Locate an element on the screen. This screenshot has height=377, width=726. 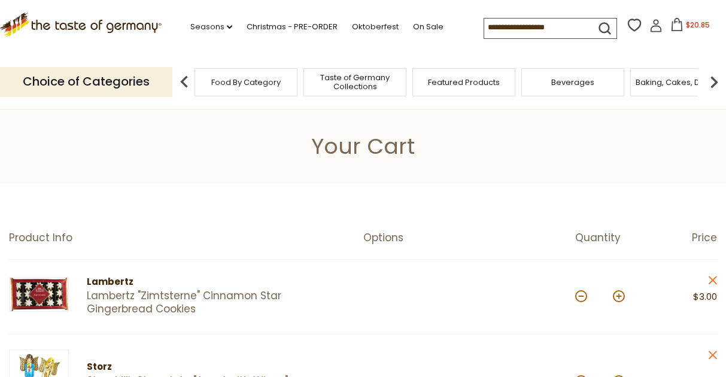
span: $20.85 is located at coordinates (698, 25).